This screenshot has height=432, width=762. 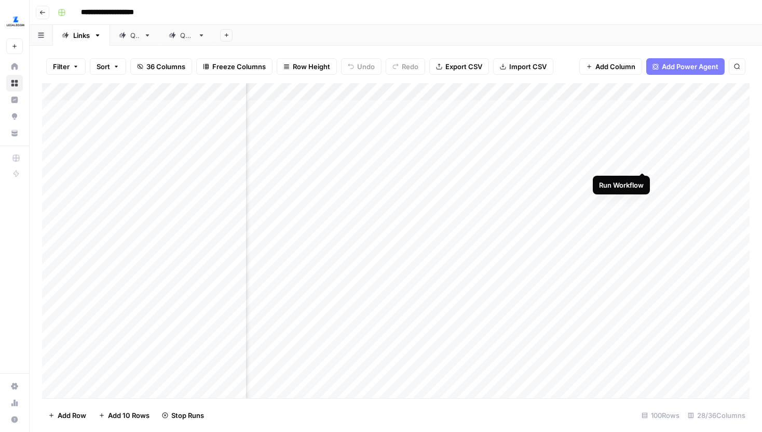 I want to click on span: Row Height, so click(x=312, y=66).